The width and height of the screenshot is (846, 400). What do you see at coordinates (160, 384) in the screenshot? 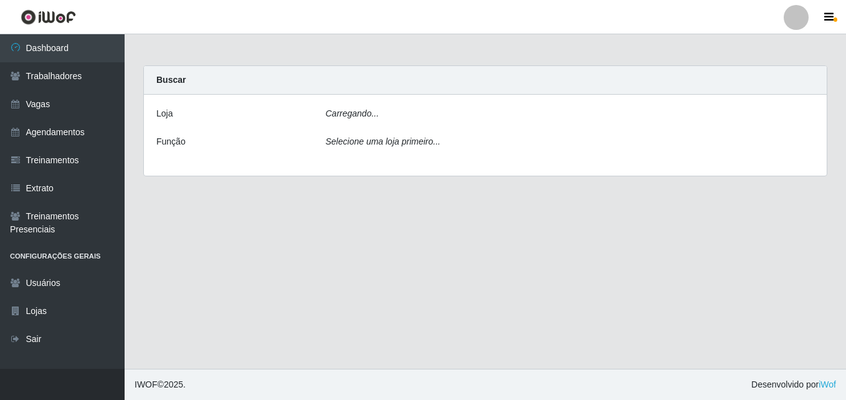
I see `span: © 2025 .` at bounding box center [160, 384].